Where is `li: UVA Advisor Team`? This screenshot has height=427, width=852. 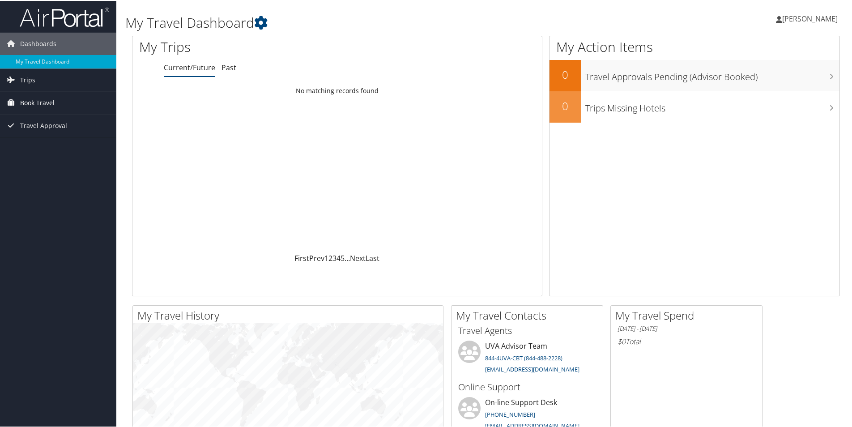 li: UVA Advisor Team is located at coordinates (527, 358).